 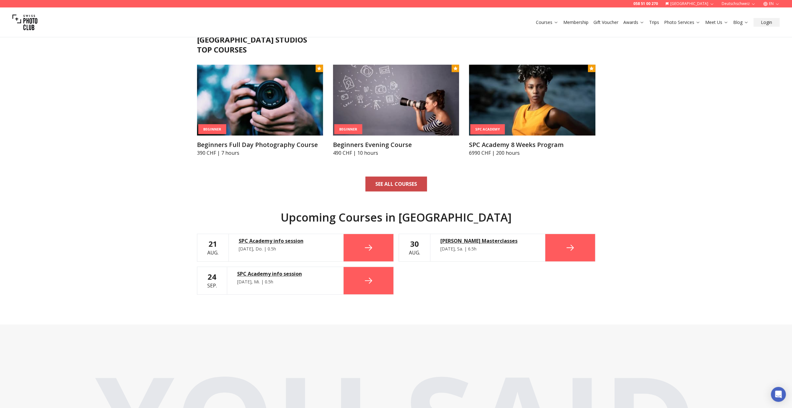 I want to click on button: Trips, so click(x=654, y=22).